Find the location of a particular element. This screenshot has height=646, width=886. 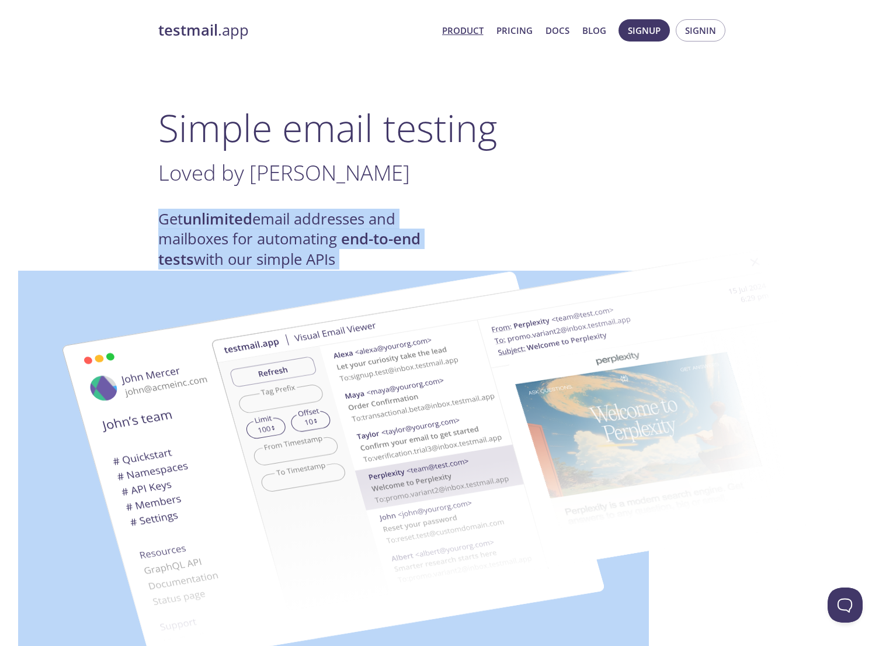

a: Blog is located at coordinates (594, 30).